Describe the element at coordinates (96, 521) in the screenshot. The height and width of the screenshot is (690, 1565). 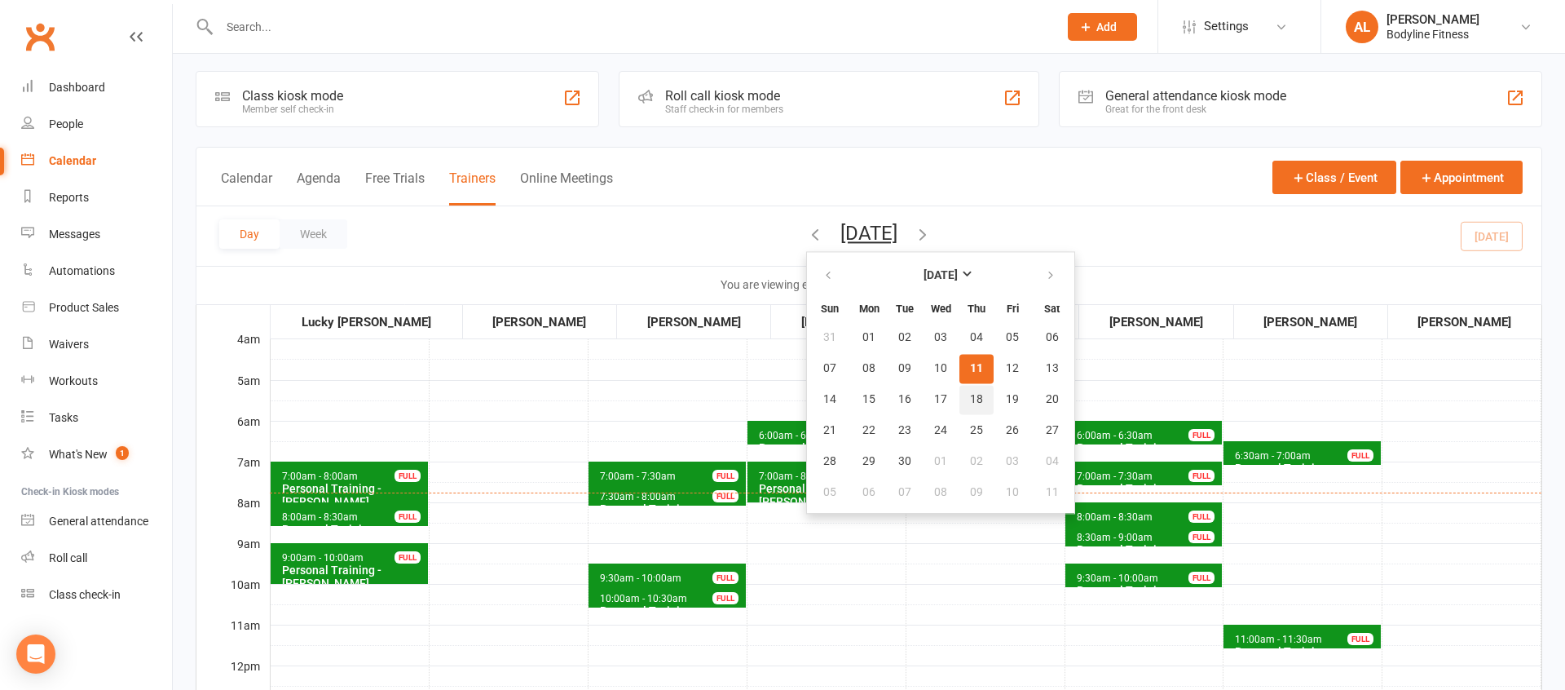
I see `a: General attendance kiosk mode` at that location.